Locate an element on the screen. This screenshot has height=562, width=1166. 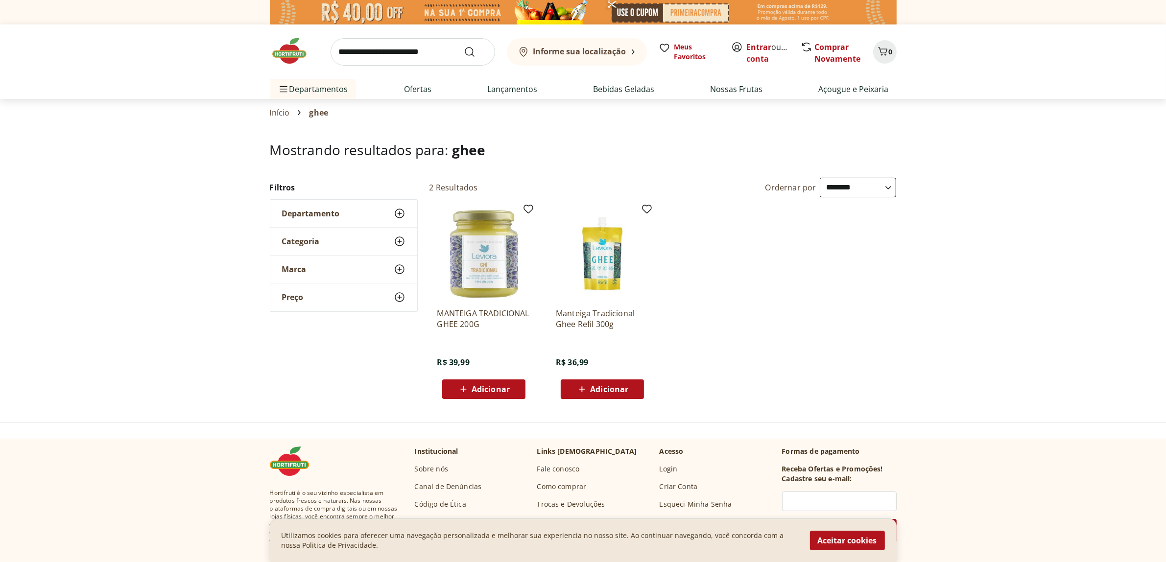
button: Preço is located at coordinates (344, 297).